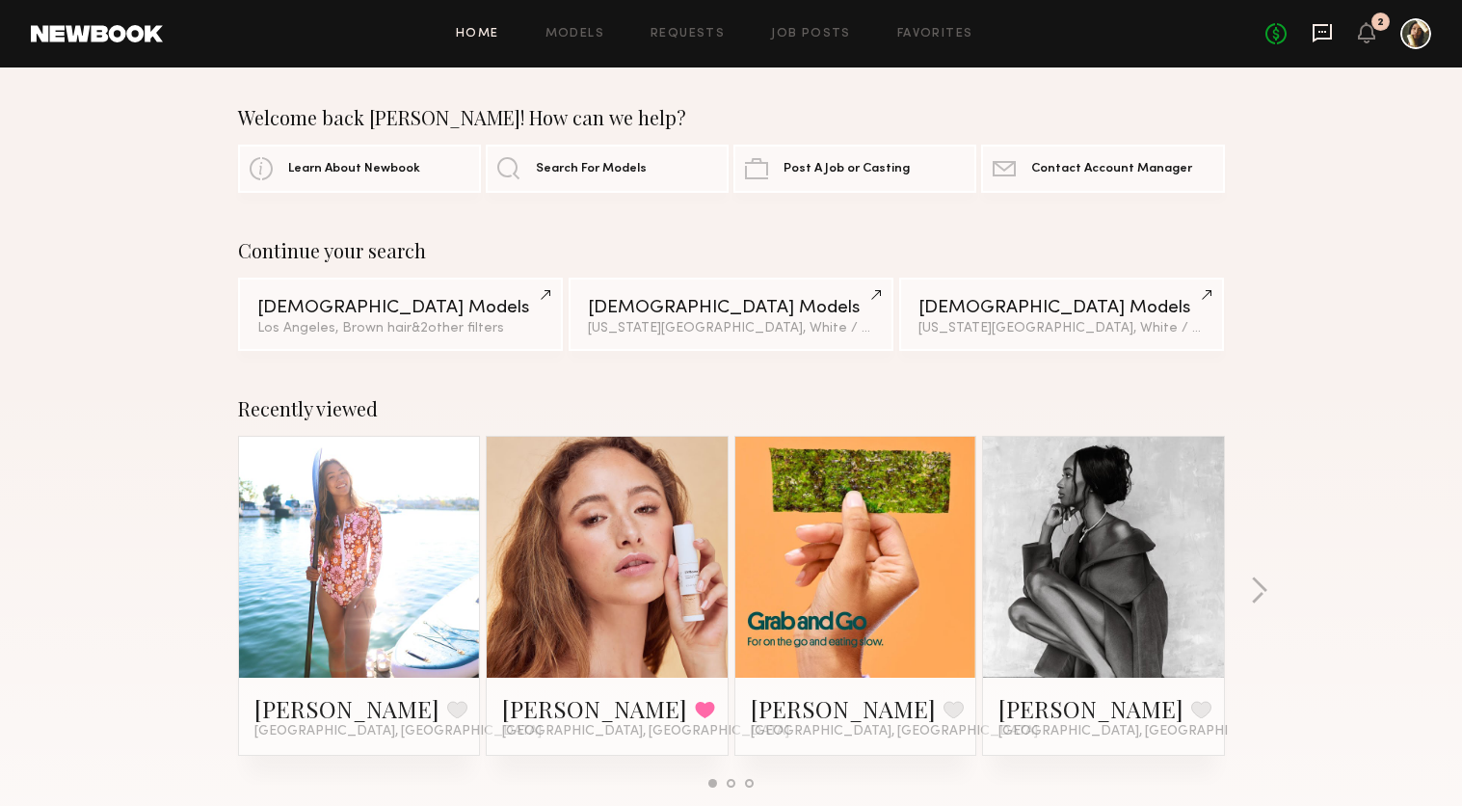 The image size is (1462, 806). Describe the element at coordinates (591, 169) in the screenshot. I see `span: Search For Models` at that location.